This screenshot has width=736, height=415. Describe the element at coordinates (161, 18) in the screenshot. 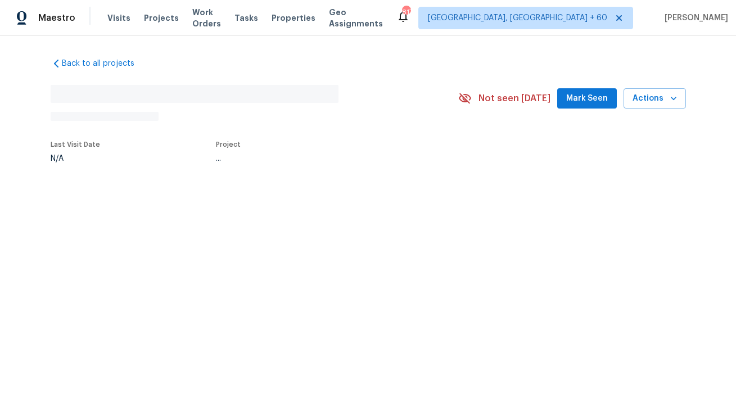

I see `span: Projects` at that location.